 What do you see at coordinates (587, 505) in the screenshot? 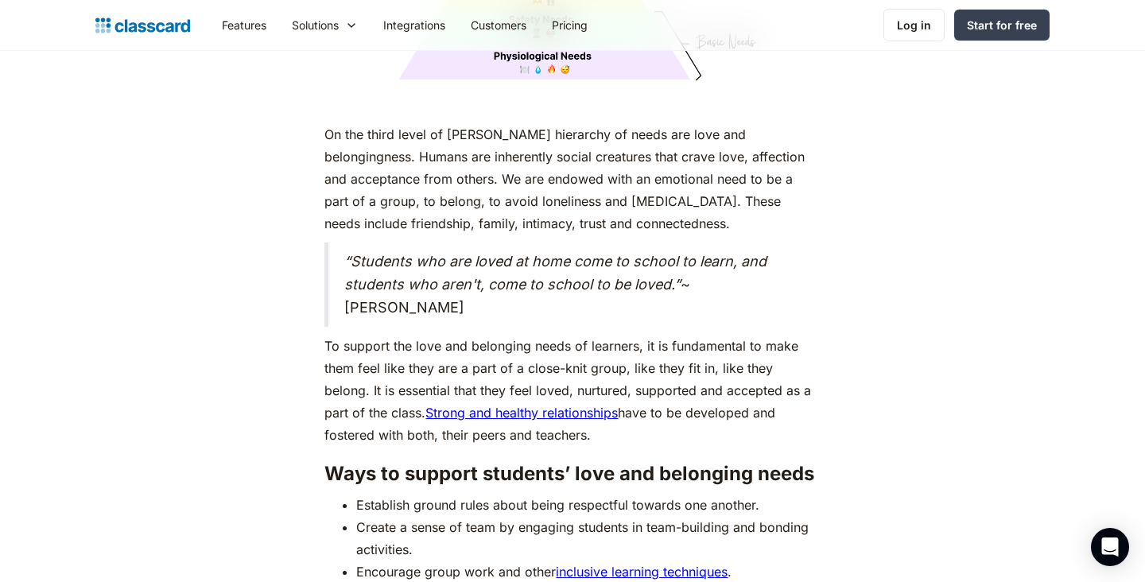
I see `li: Establish ground rules about being respectful towards one another.` at bounding box center [587, 505].